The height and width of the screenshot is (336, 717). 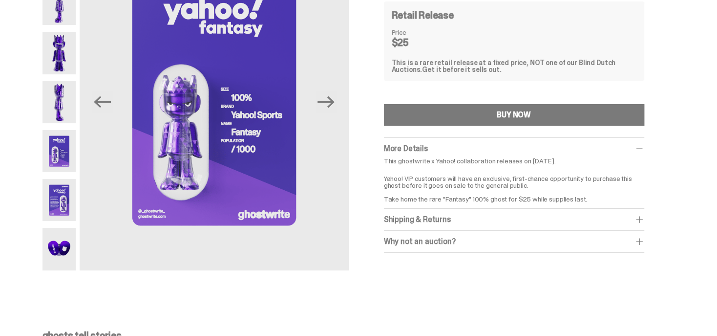 I want to click on span: Get it before it sells out., so click(x=462, y=69).